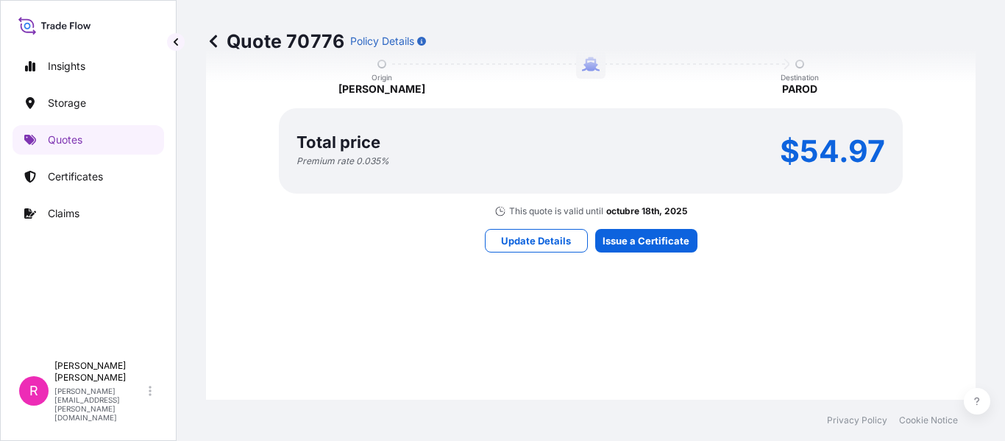  Describe the element at coordinates (66, 66) in the screenshot. I see `p: Insights` at that location.